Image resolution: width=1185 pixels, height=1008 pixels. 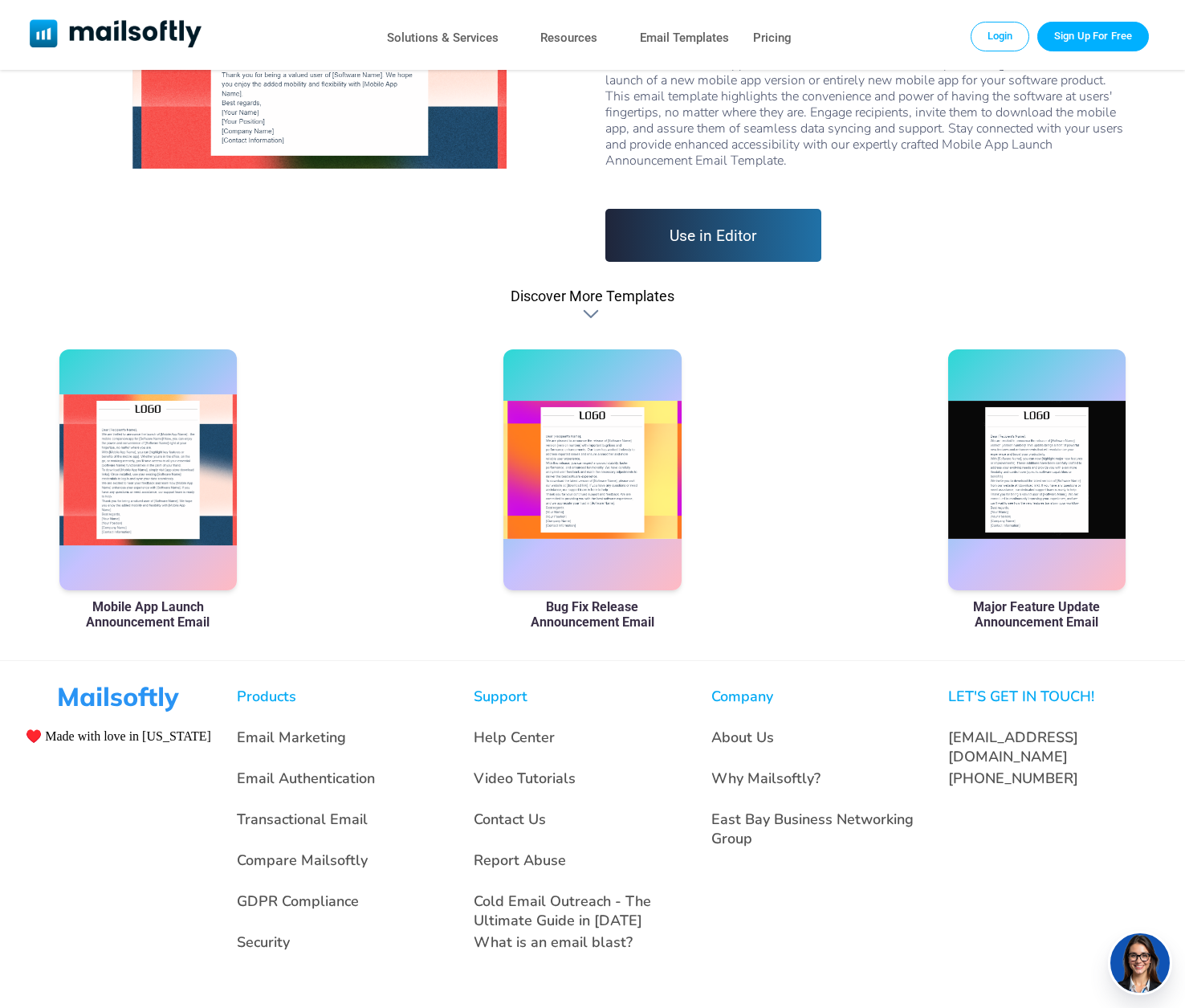 I want to click on a: Resources, so click(x=569, y=38).